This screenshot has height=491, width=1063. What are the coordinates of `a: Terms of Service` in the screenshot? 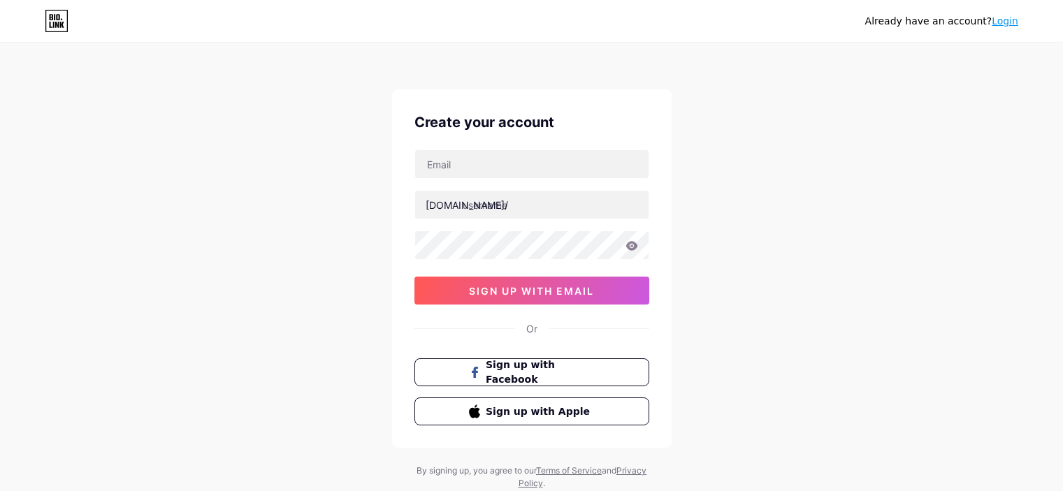 It's located at (569, 470).